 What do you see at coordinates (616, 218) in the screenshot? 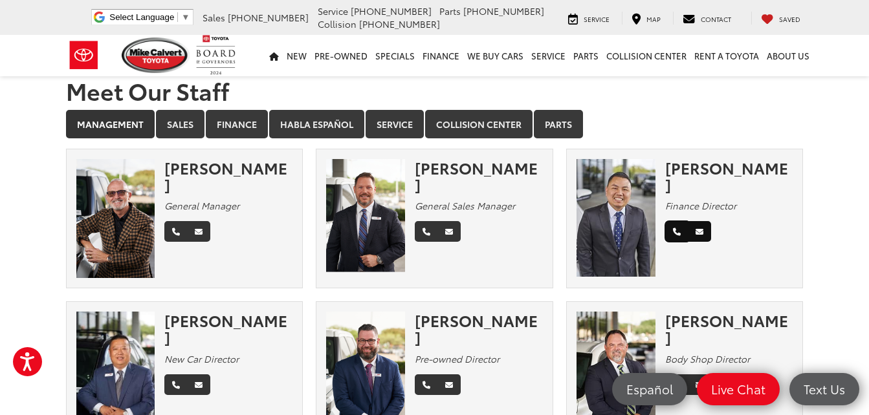
I see `img: Adam Nguyen` at bounding box center [616, 218].